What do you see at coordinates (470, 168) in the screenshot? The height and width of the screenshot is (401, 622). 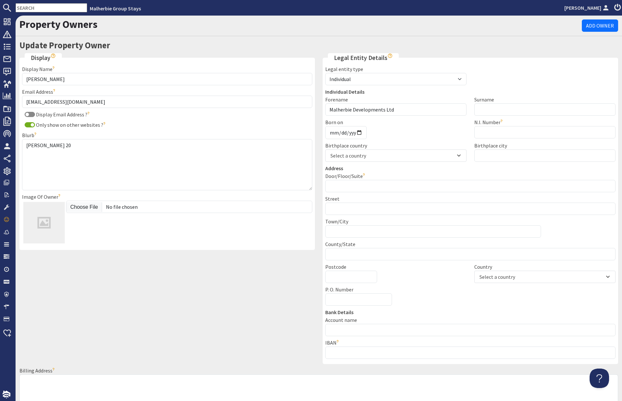 I see `legend: Address` at bounding box center [470, 168].